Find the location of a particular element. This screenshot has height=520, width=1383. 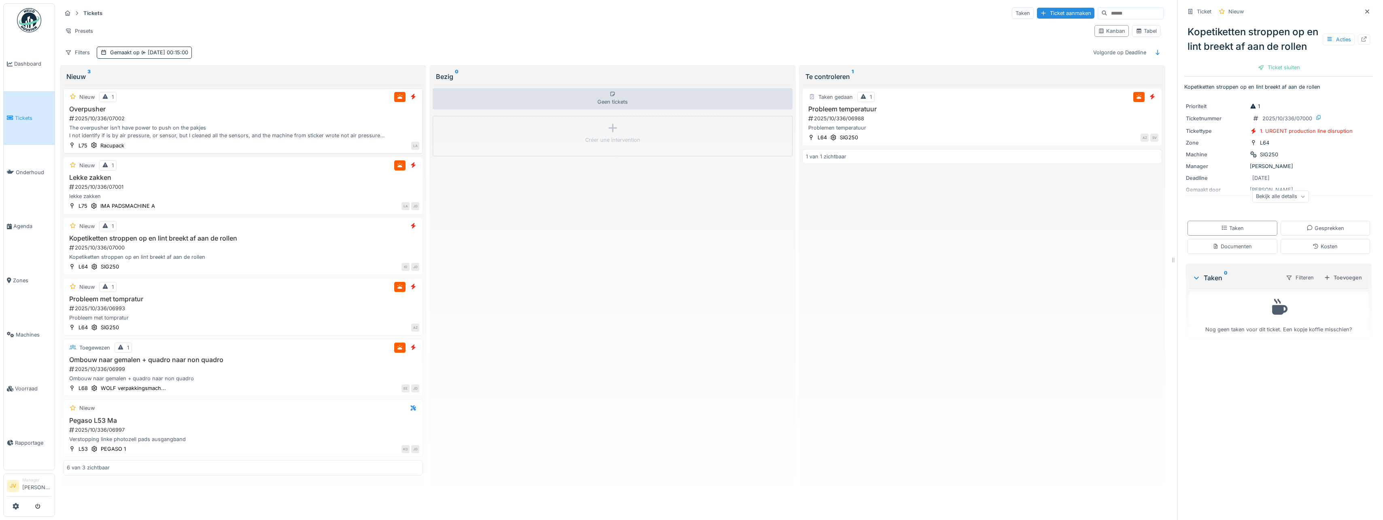

div: The overpusher isn’t have power to push on the pakjes I not identify if is by air pressure, or se... is located at coordinates (243, 132).